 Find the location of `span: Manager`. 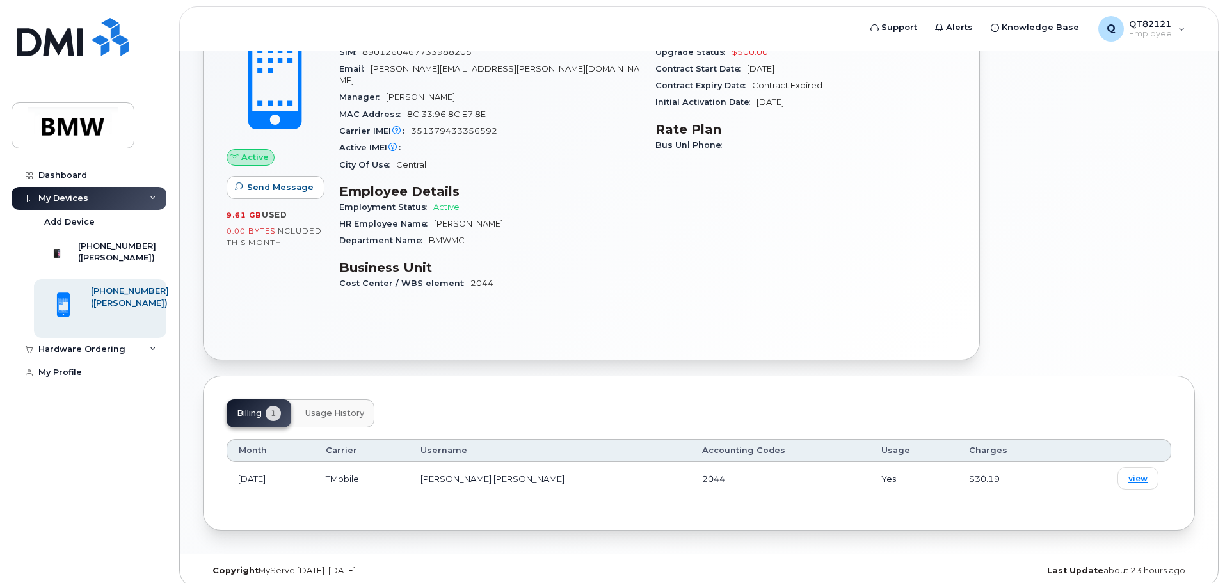

span: Manager is located at coordinates (362, 97).